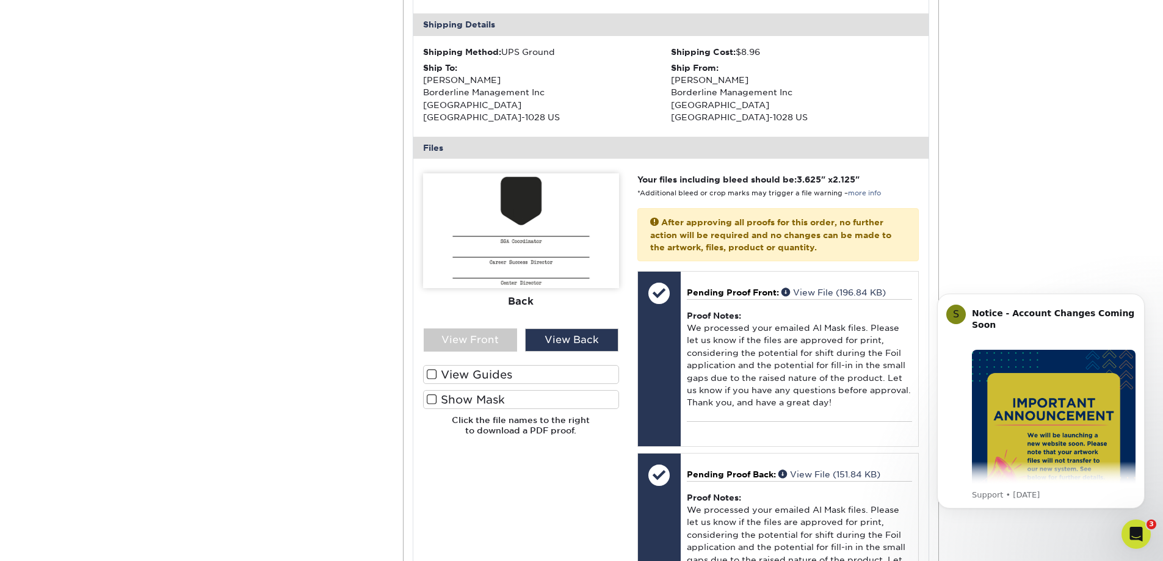  Describe the element at coordinates (833, 292) in the screenshot. I see `a: View File (196.84 KB)` at that location.